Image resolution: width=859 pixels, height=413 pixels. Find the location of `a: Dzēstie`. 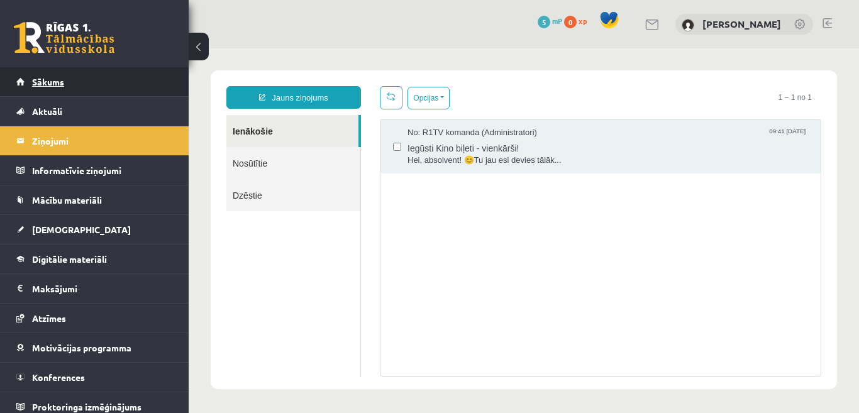

a: Dzēstie is located at coordinates (104, 147).